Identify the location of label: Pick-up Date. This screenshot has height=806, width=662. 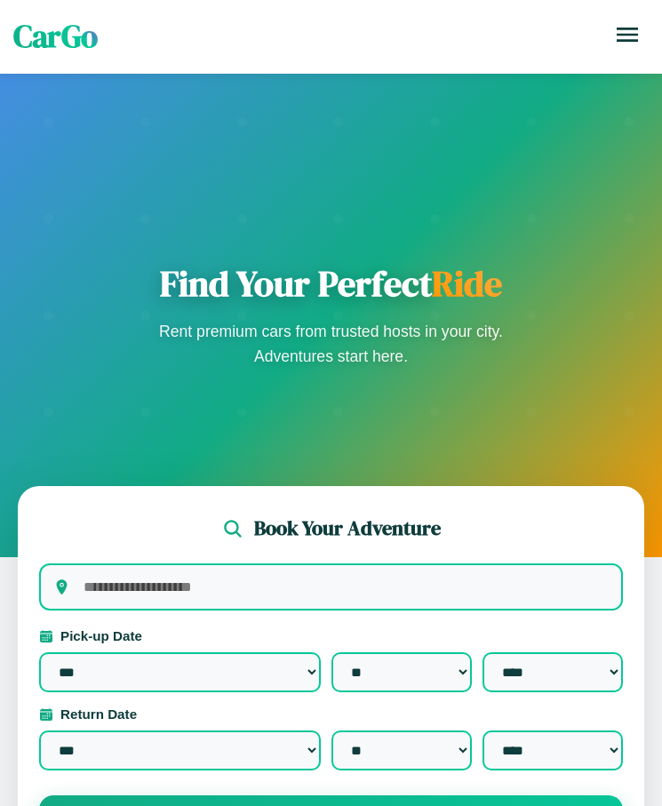
(331, 635).